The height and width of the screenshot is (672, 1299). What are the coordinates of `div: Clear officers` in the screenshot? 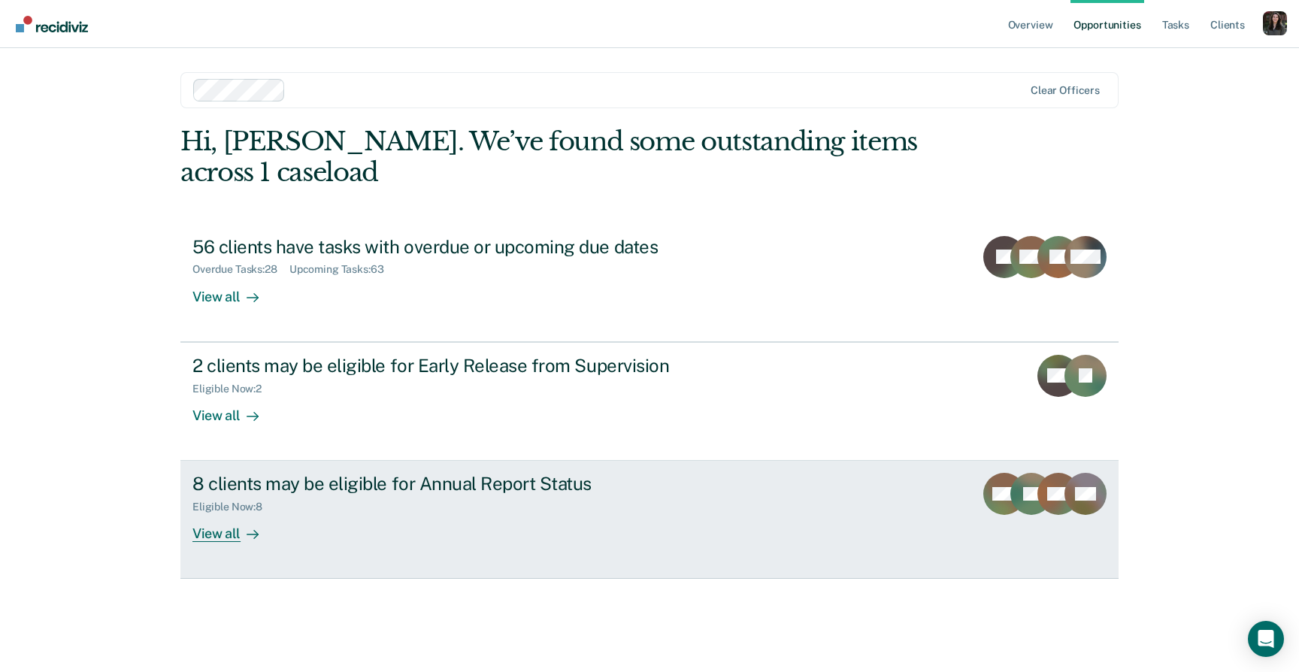 It's located at (1065, 90).